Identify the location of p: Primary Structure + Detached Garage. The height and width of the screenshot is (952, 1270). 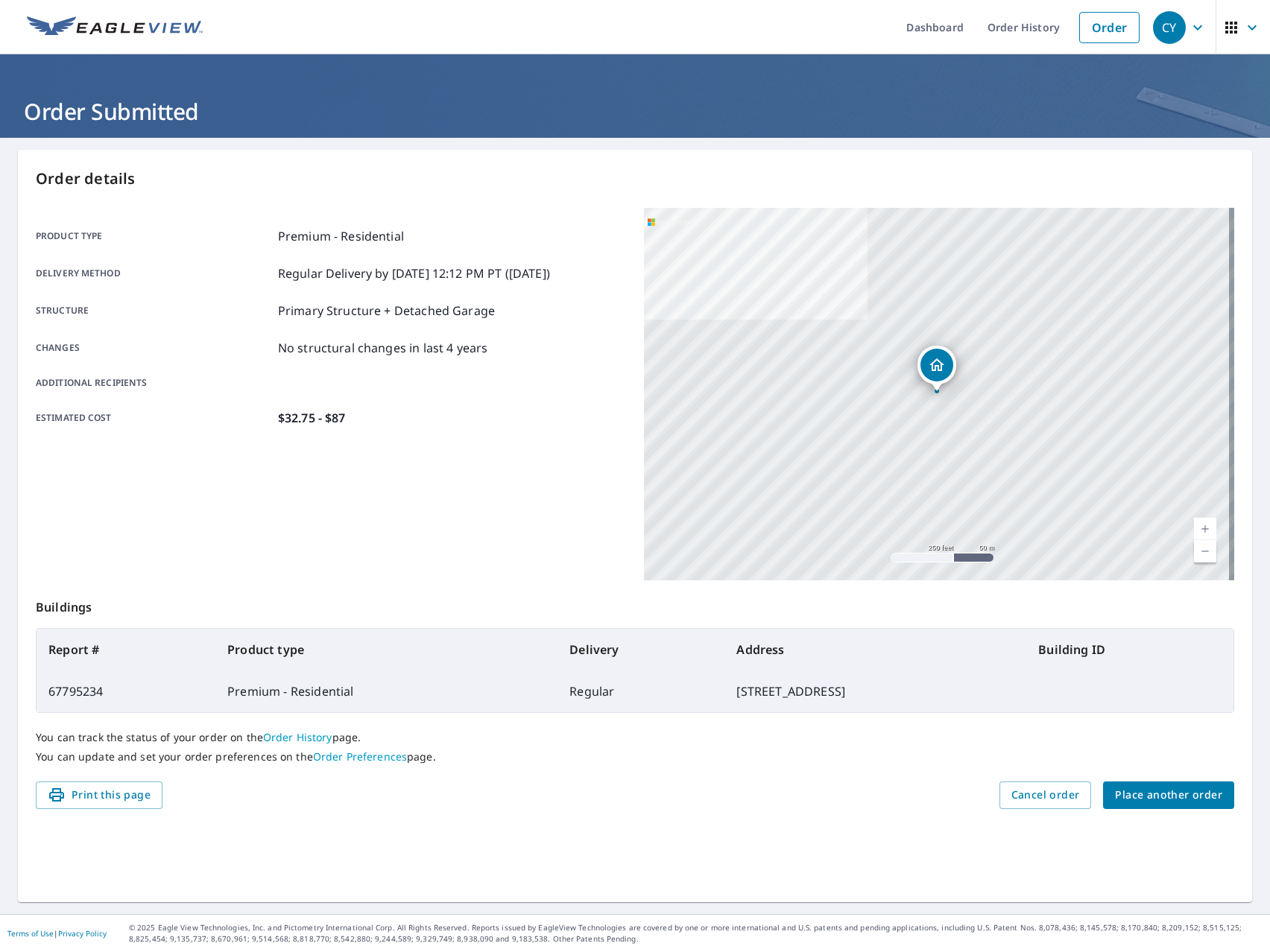
(386, 311).